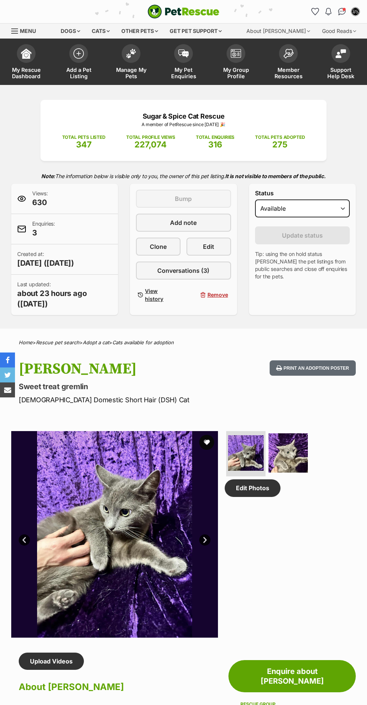 Image resolution: width=367 pixels, height=705 pixels. I want to click on img: Sugar and Spice Cat Rescue profile pic, so click(355, 12).